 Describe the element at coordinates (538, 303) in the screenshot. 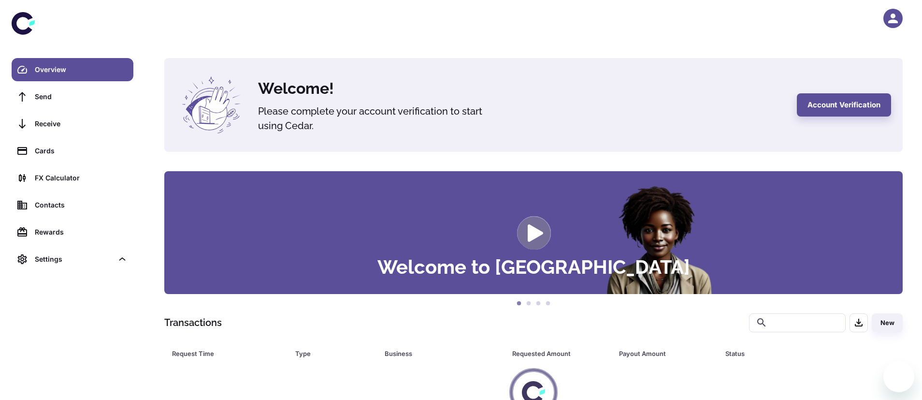

I see `button: 3` at that location.